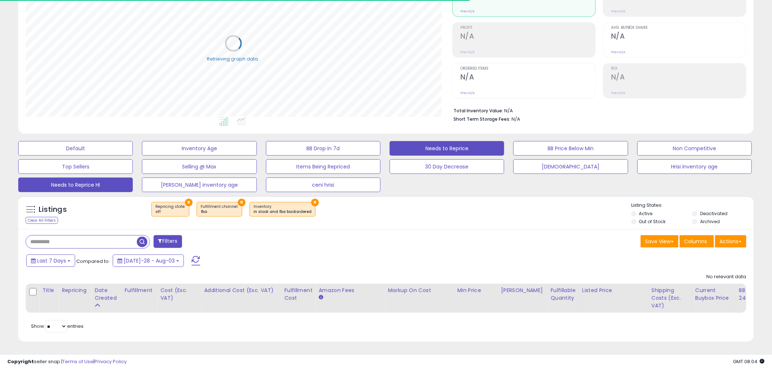 The width and height of the screenshot is (772, 369). What do you see at coordinates (598, 110) in the screenshot?
I see `li: N/A` at bounding box center [598, 110].